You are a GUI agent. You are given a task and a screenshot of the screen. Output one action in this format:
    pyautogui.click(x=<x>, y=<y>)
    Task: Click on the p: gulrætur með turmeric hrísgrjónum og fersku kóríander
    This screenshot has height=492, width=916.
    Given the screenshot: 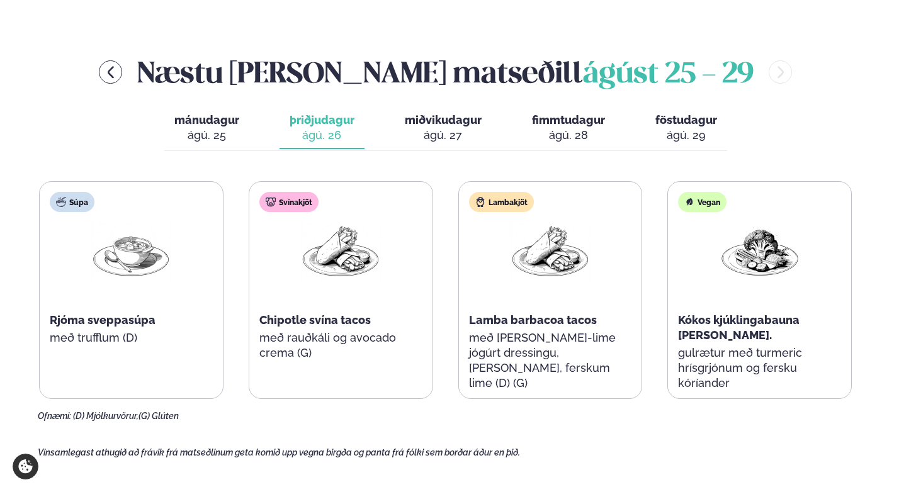 What is the action you would take?
    pyautogui.click(x=759, y=368)
    